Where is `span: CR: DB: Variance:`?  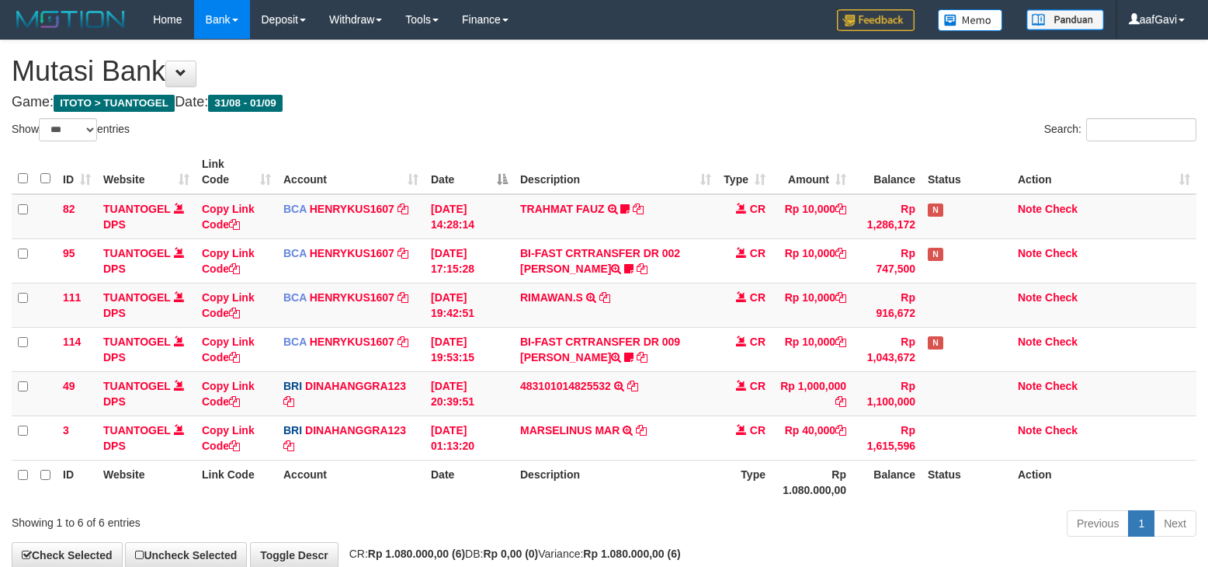
span: CR: DB: Variance: is located at coordinates (511, 554).